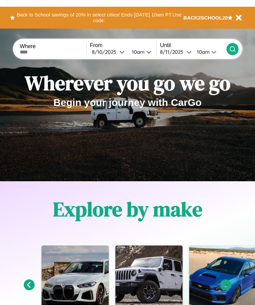  What do you see at coordinates (123, 45) in the screenshot?
I see `label: From` at bounding box center [123, 45].